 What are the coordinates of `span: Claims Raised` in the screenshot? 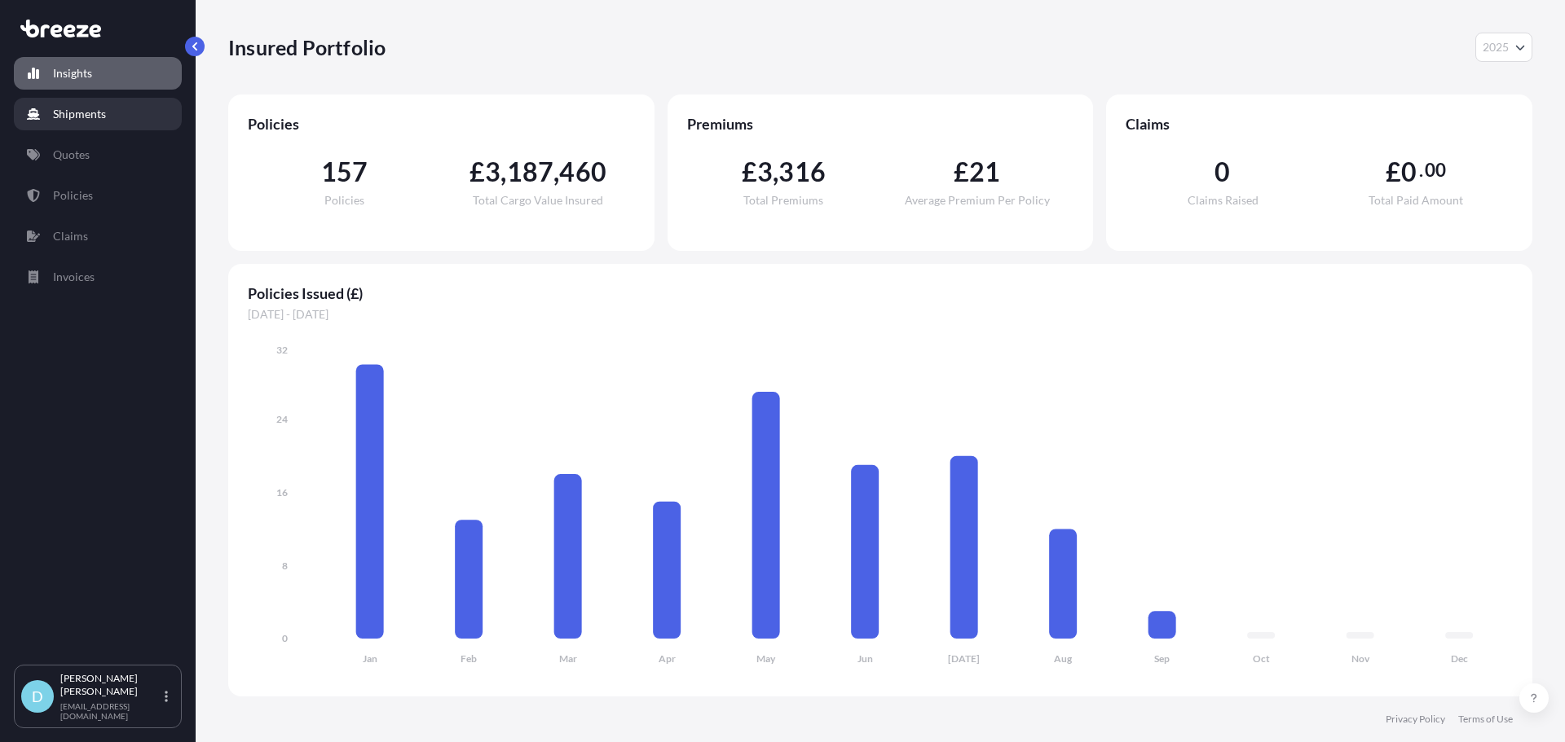 It's located at (1222, 200).